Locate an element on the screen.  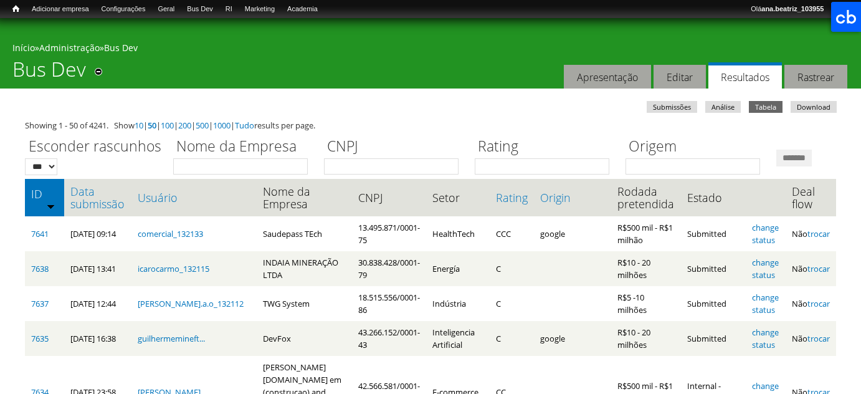
td: CCC is located at coordinates (511, 234).